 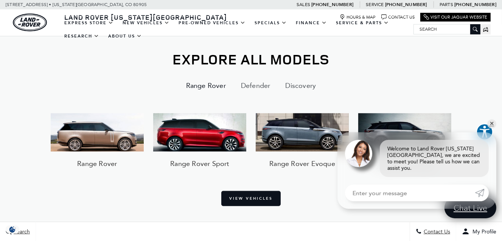 I want to click on input: Enter your message, so click(x=410, y=193).